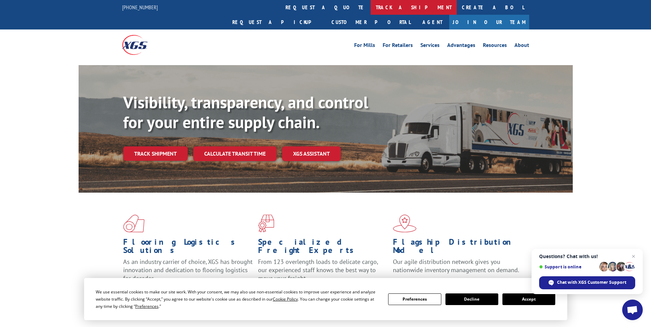 This screenshot has width=651, height=327. What do you see at coordinates (456, 266) in the screenshot?
I see `span: Our agile distribution network gives you nationwide inventory management on demand.` at bounding box center [456, 266].